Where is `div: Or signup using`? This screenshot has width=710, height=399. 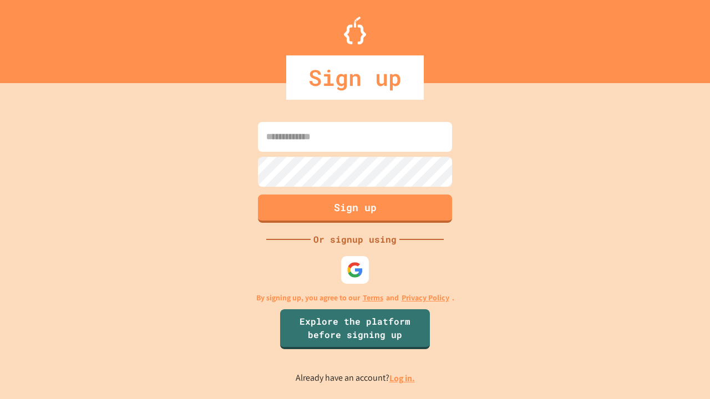 div: Or signup using is located at coordinates (355, 240).